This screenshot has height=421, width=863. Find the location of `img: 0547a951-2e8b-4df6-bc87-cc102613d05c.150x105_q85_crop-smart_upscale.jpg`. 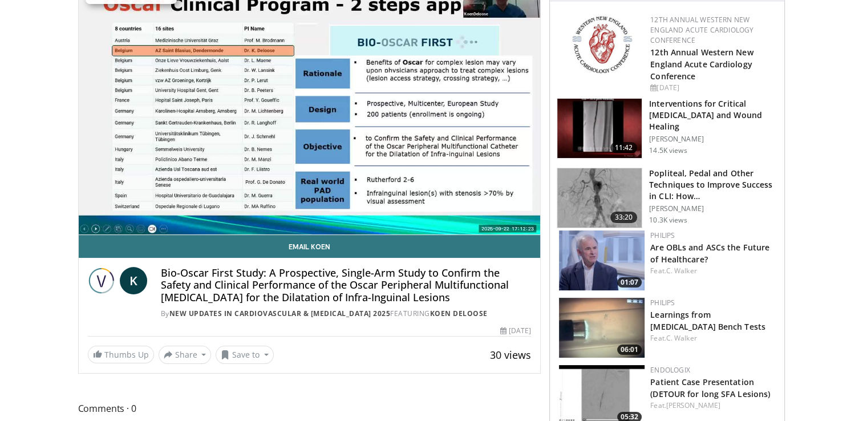

img: 0547a951-2e8b-4df6-bc87-cc102613d05c.150x105_q85_crop-smart_upscale.jpg is located at coordinates (602, 327).